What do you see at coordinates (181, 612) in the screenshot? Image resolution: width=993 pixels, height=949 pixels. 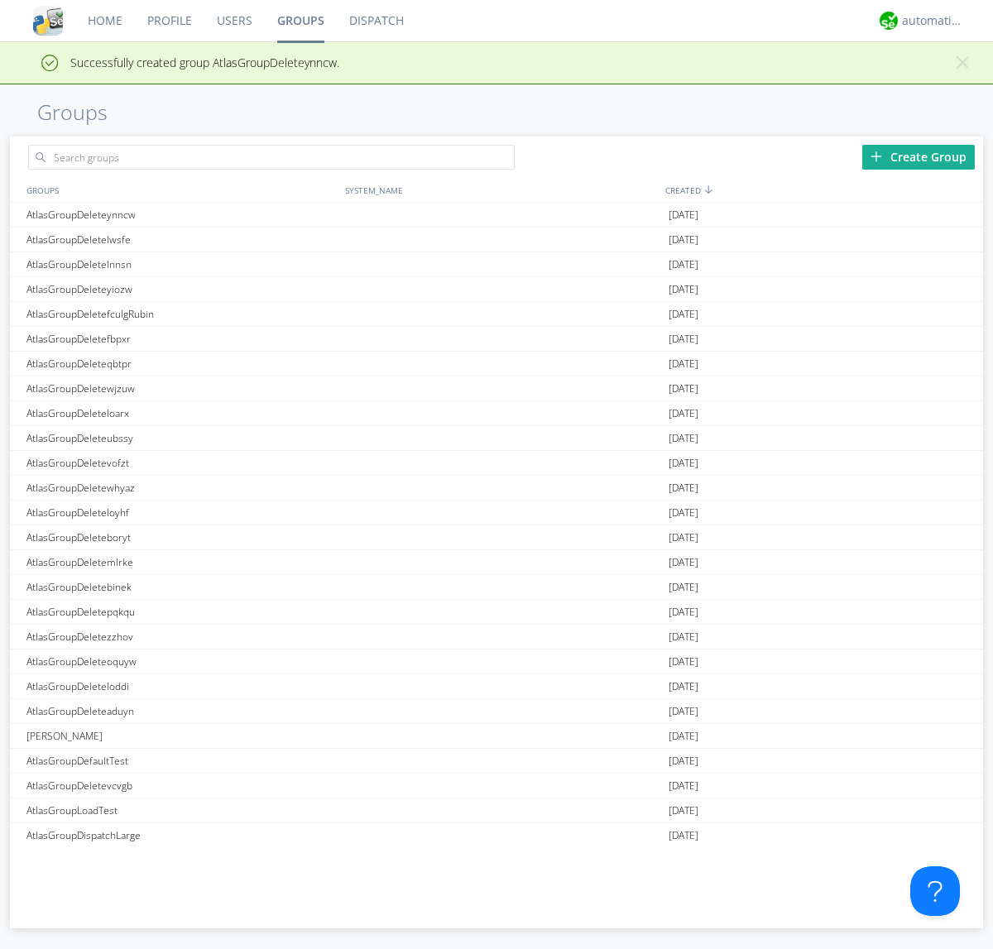 I see `div: AtlasGroupDeletepqkqu` at bounding box center [181, 612].